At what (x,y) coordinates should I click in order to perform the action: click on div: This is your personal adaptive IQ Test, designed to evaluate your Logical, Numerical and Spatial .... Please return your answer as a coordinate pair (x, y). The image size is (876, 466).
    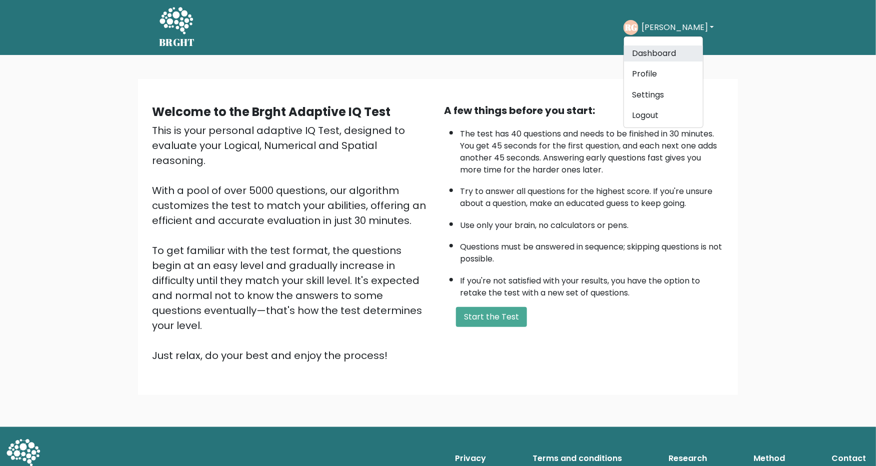
    Looking at the image, I should click on (292, 243).